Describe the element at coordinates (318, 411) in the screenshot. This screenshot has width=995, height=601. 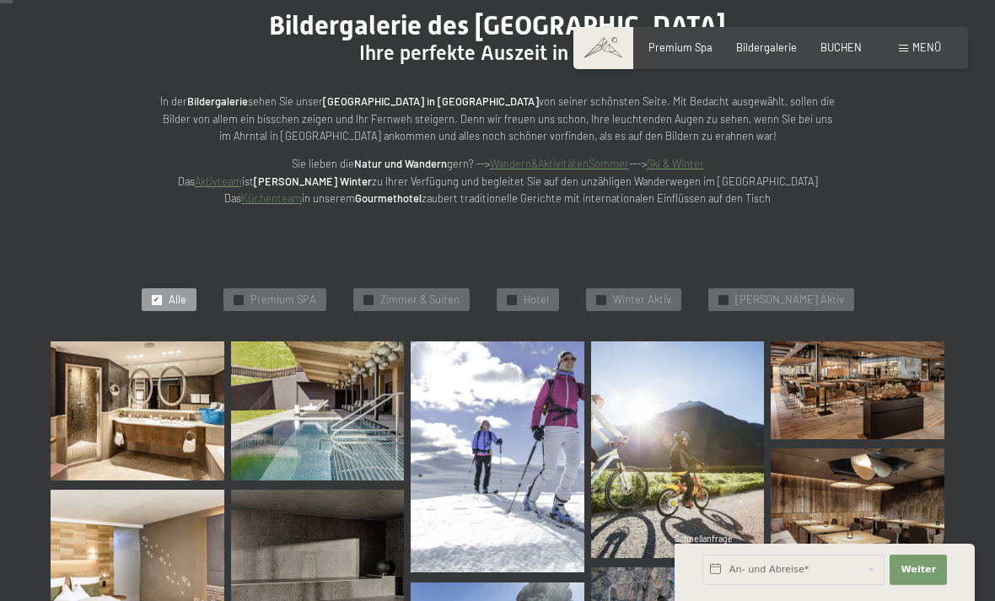
I see `img: Auszeit für Körper in einem ungezwungenen Ambiente` at that location.